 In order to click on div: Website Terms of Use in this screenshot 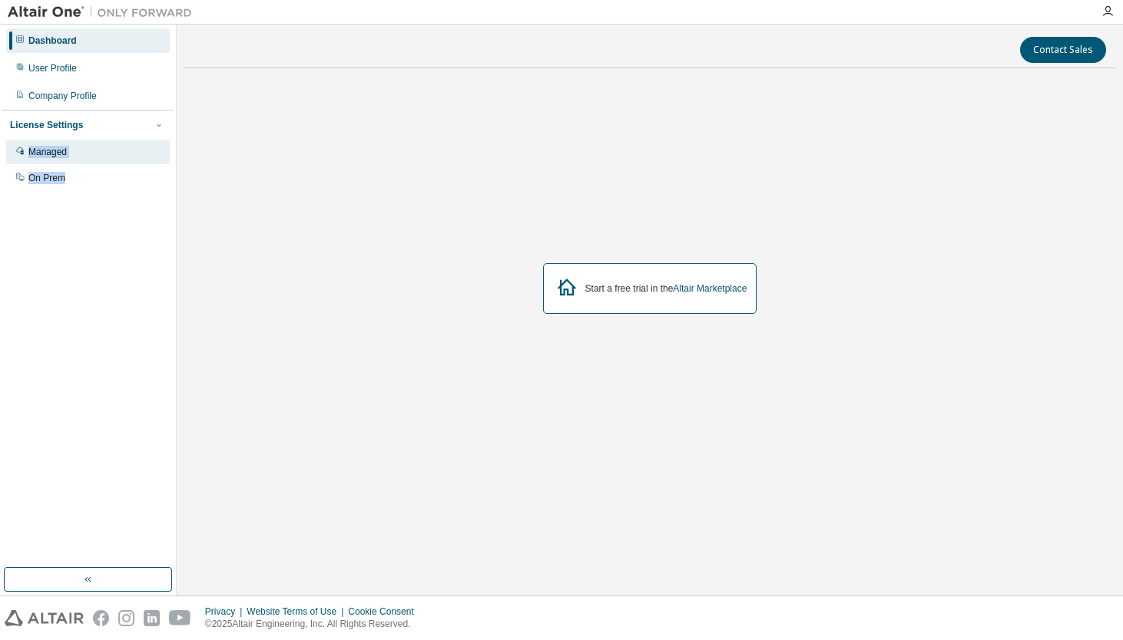, I will do `click(297, 612)`.